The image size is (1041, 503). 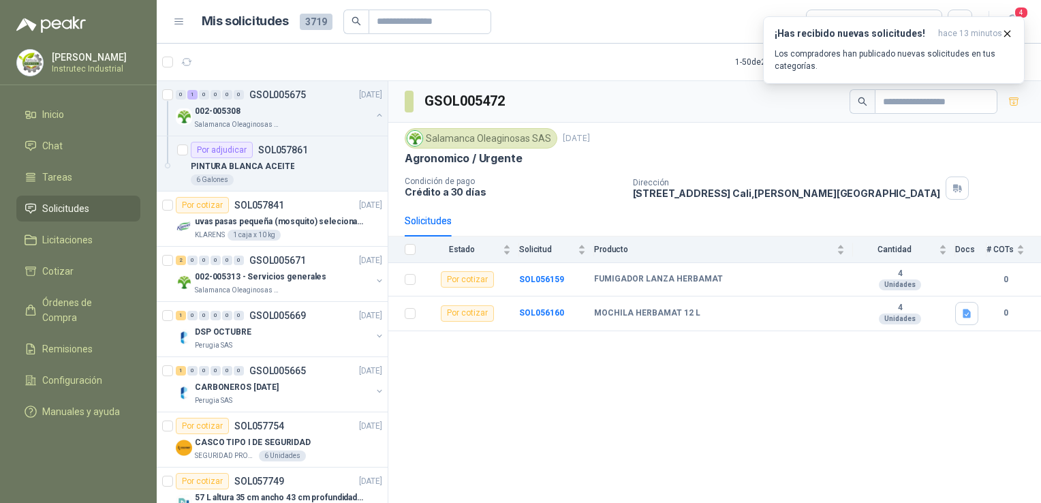 What do you see at coordinates (1005, 279) in the screenshot?
I see `b: 0` at bounding box center [1005, 279].